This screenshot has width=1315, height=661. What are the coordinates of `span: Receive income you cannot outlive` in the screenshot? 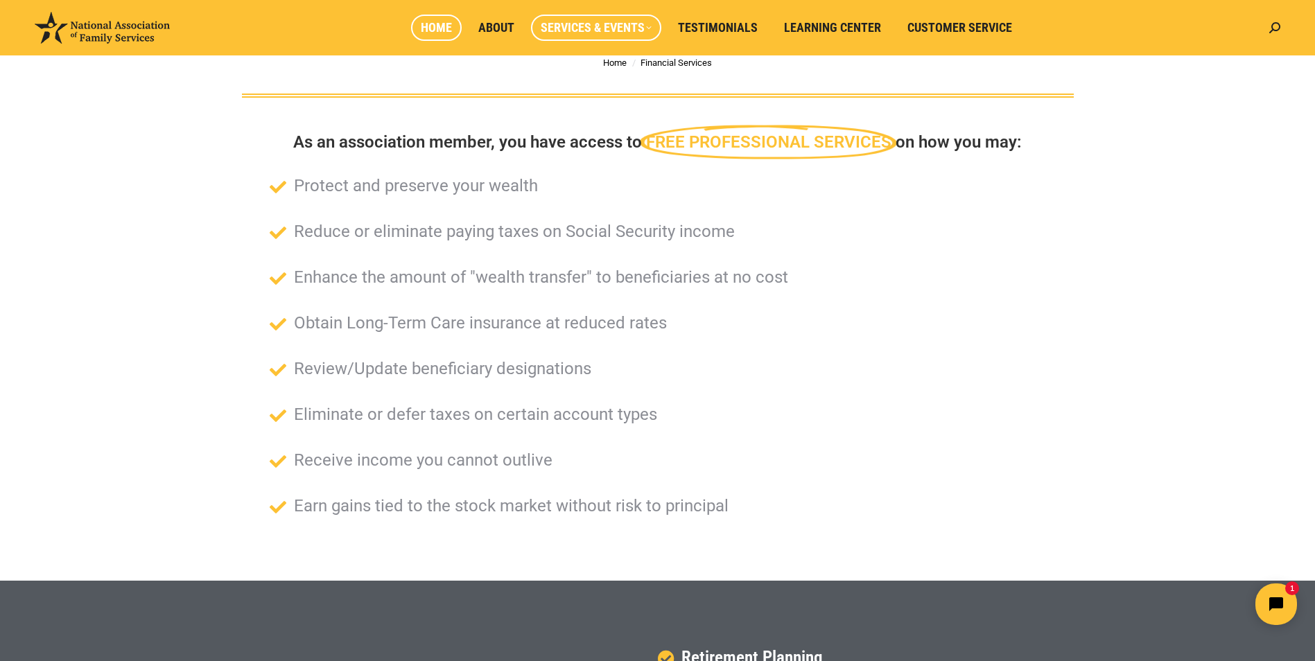 It's located at (421, 460).